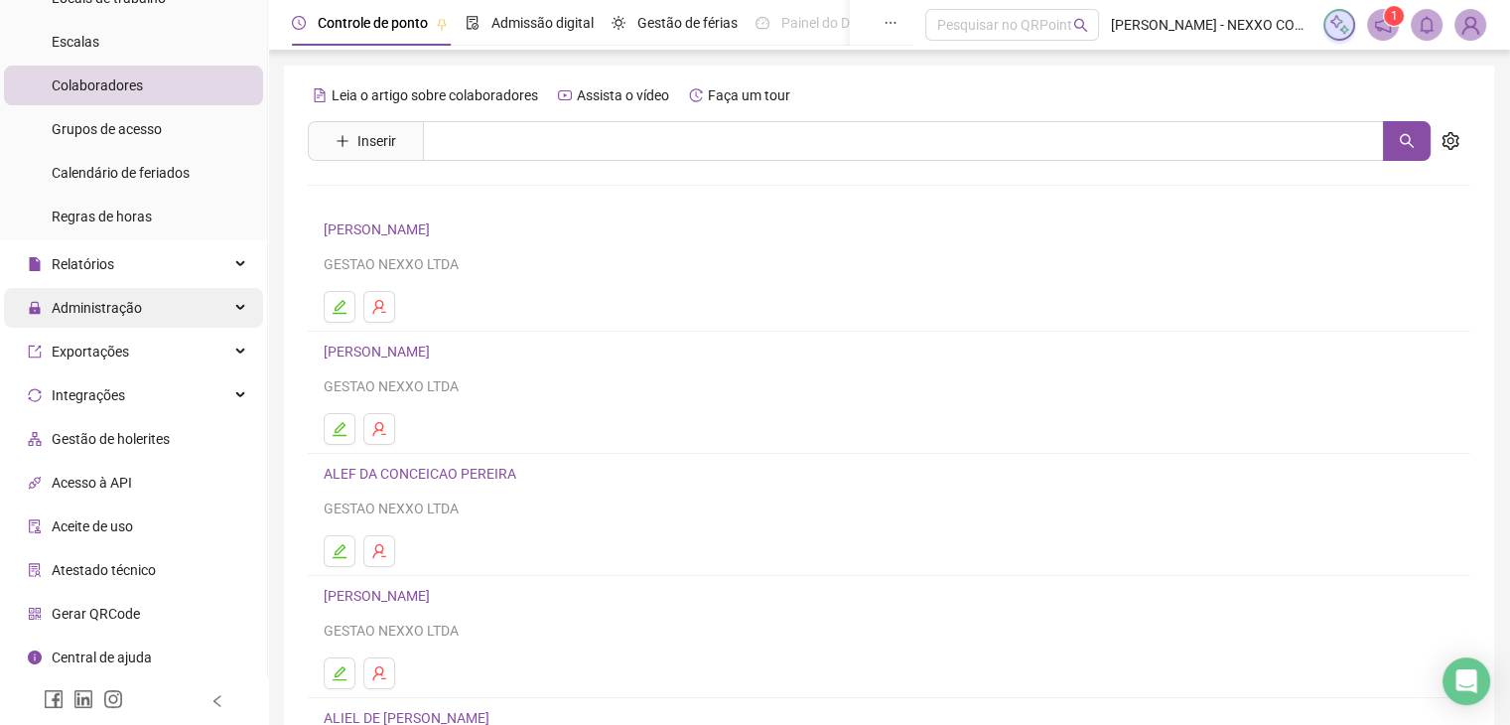 The image size is (1510, 725). What do you see at coordinates (565, 95) in the screenshot?
I see `span: youtube` at bounding box center [565, 95].